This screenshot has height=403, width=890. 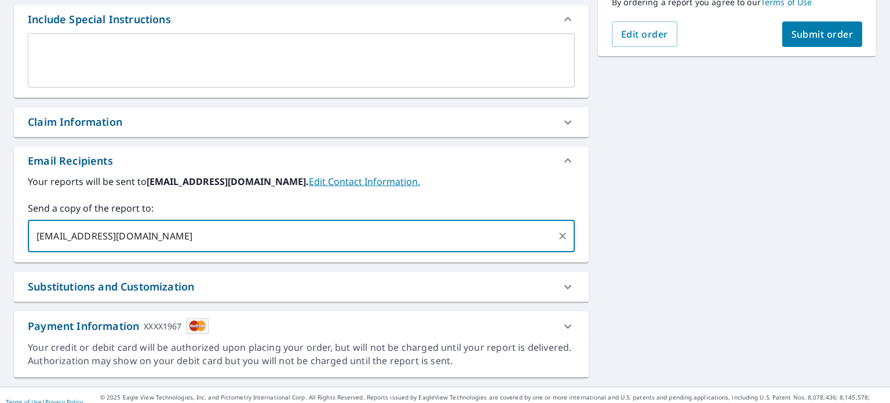 What do you see at coordinates (364, 181) in the screenshot?
I see `a: EditContactInfo` at bounding box center [364, 181].